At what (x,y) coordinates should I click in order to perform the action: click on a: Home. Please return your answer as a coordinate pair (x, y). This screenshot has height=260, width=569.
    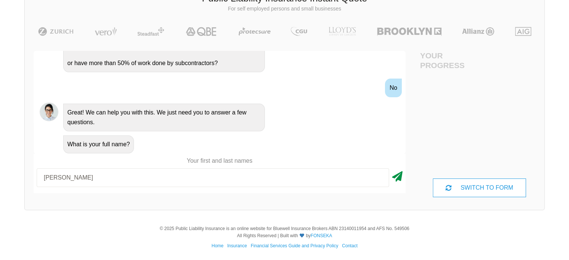
    Looking at the image, I should click on (217, 246).